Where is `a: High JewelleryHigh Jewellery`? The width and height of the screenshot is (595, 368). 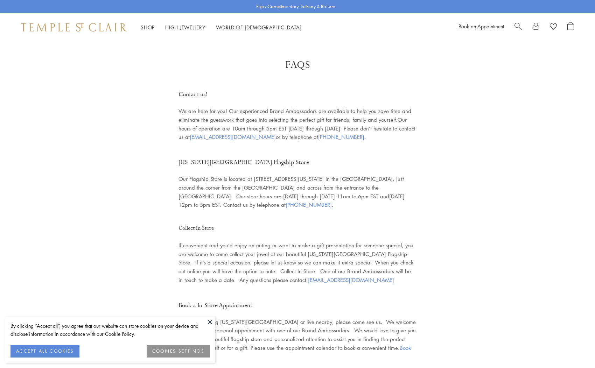
a: High JewelleryHigh Jewellery is located at coordinates (185, 27).